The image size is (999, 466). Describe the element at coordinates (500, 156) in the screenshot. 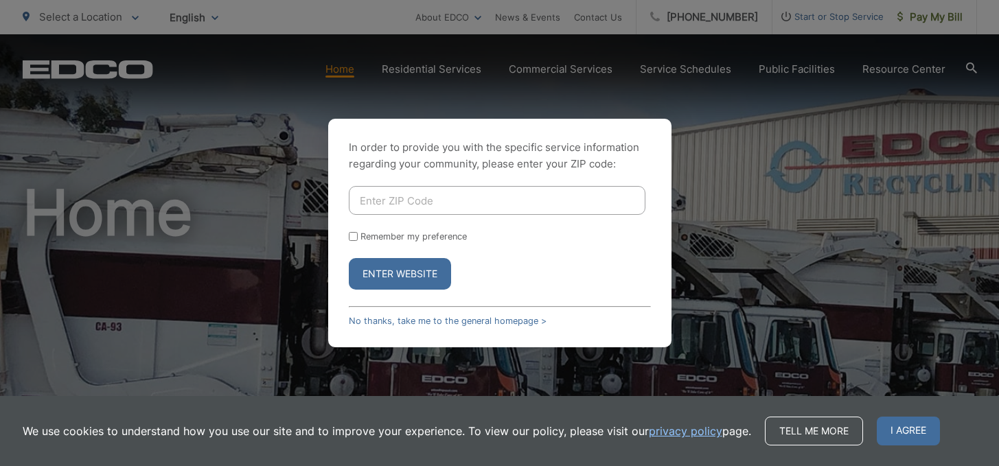

I see `p: In order to provide you with the specific service information regarding your community, please en...` at that location.